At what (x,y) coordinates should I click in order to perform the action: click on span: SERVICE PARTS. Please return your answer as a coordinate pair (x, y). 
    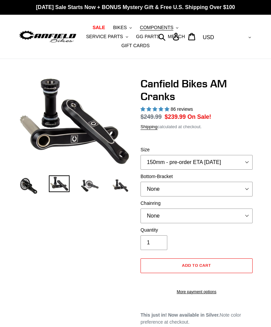
    Looking at the image, I should click on (105, 37).